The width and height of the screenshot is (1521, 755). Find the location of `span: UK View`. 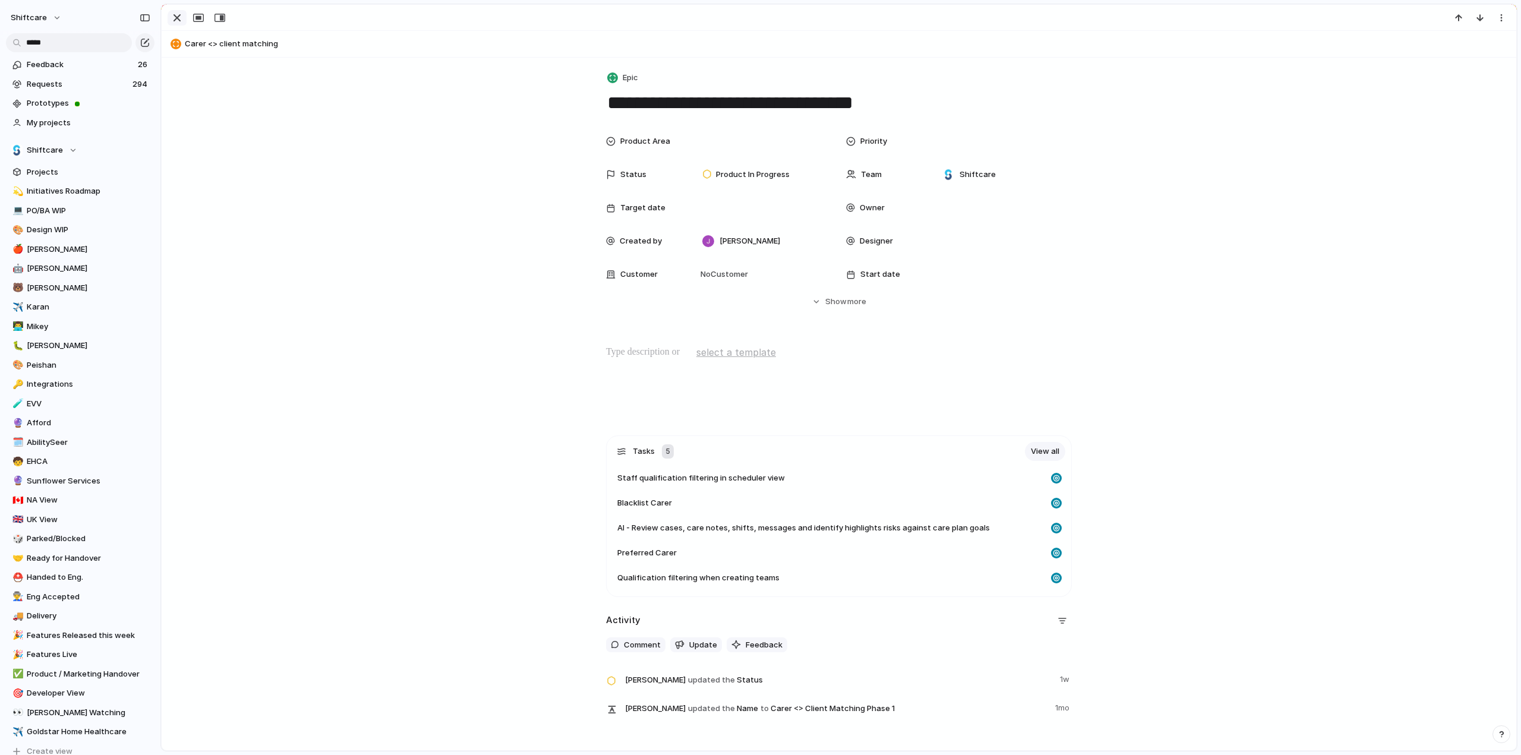

span: UK View is located at coordinates (89, 520).